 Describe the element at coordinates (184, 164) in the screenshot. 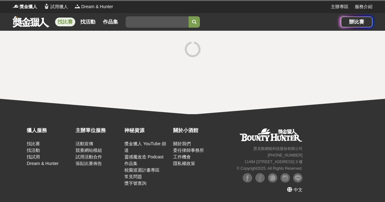

I see `a: 隱私權政策` at that location.